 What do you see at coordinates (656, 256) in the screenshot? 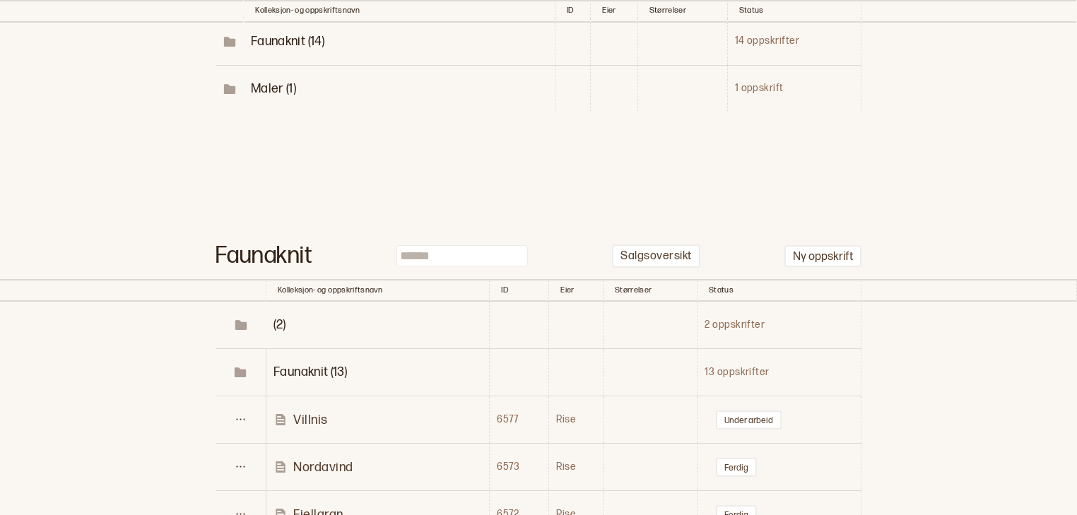
I see `a: Salgsoversikt` at bounding box center [656, 256].